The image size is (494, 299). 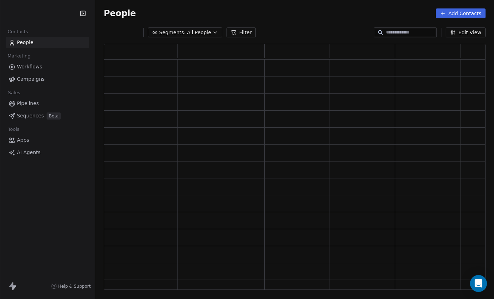 I want to click on button: Edit View, so click(x=465, y=32).